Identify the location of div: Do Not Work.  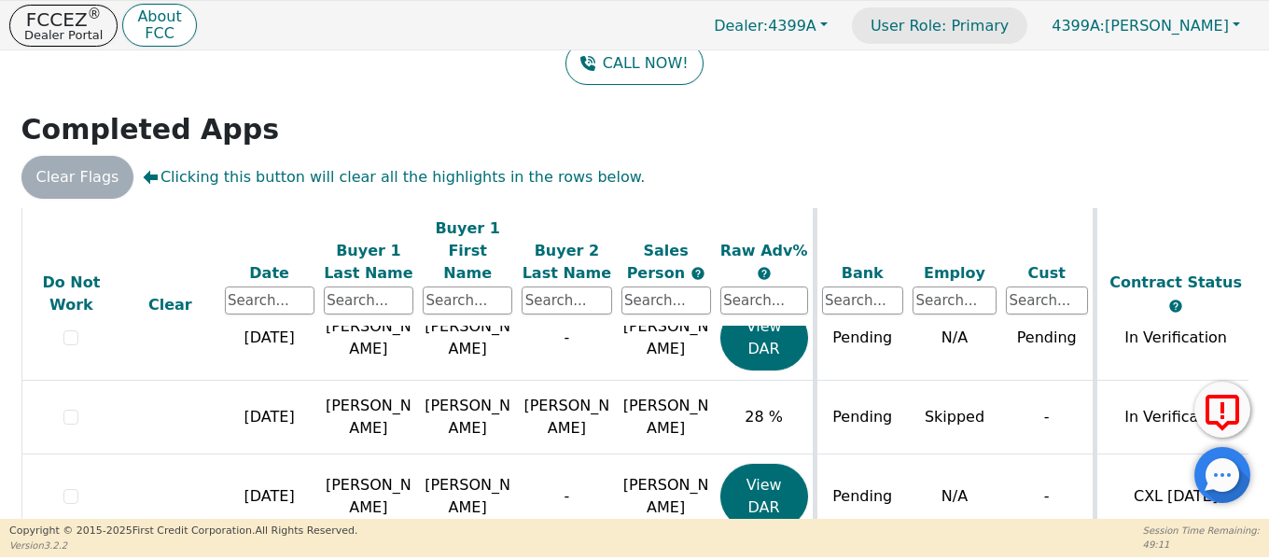
(72, 294).